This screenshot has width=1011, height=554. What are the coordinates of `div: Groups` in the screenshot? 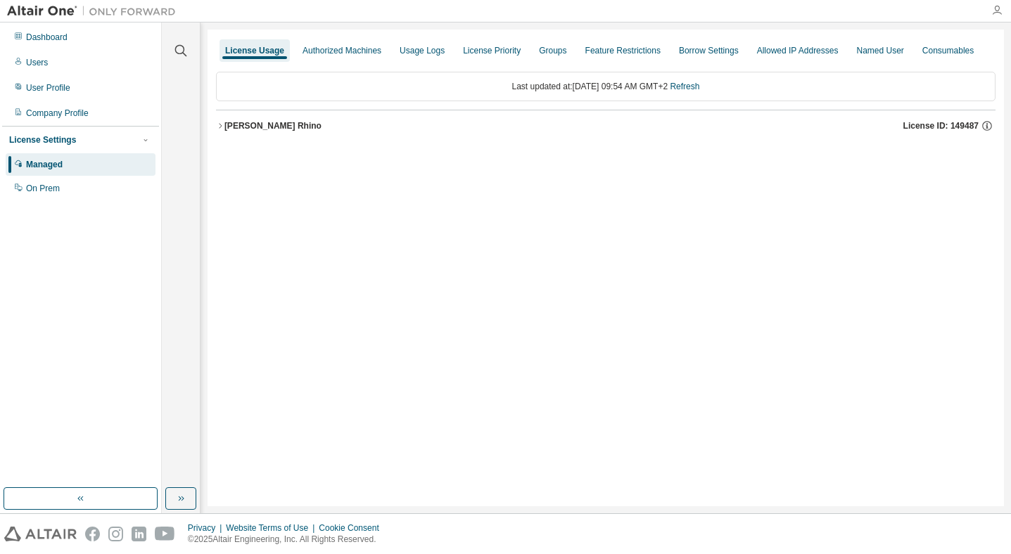 It's located at (552, 51).